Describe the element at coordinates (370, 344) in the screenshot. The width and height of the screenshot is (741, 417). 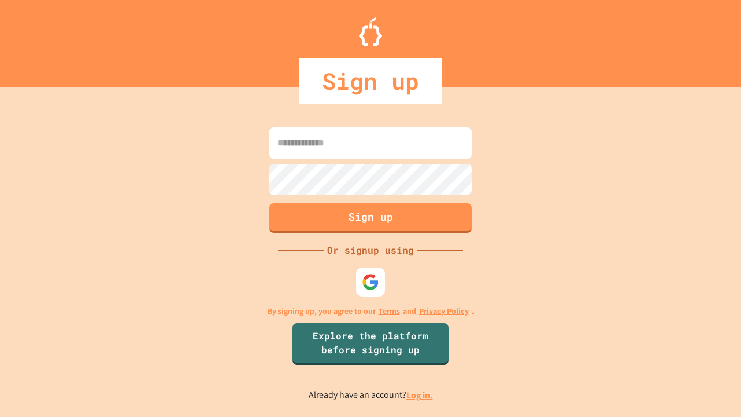
I see `a: Explore the platform before signing up` at that location.